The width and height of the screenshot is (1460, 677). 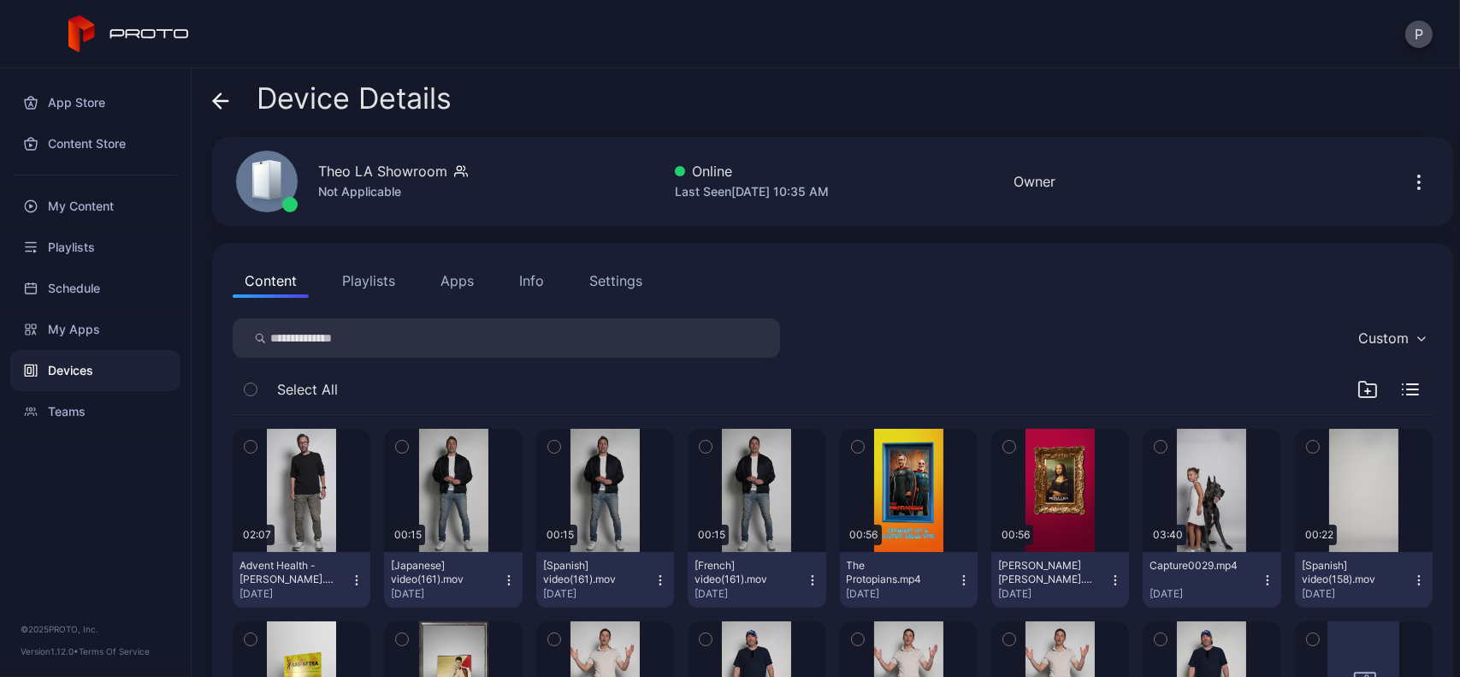 I want to click on div: [Japanese] video(161).mov, so click(x=438, y=572).